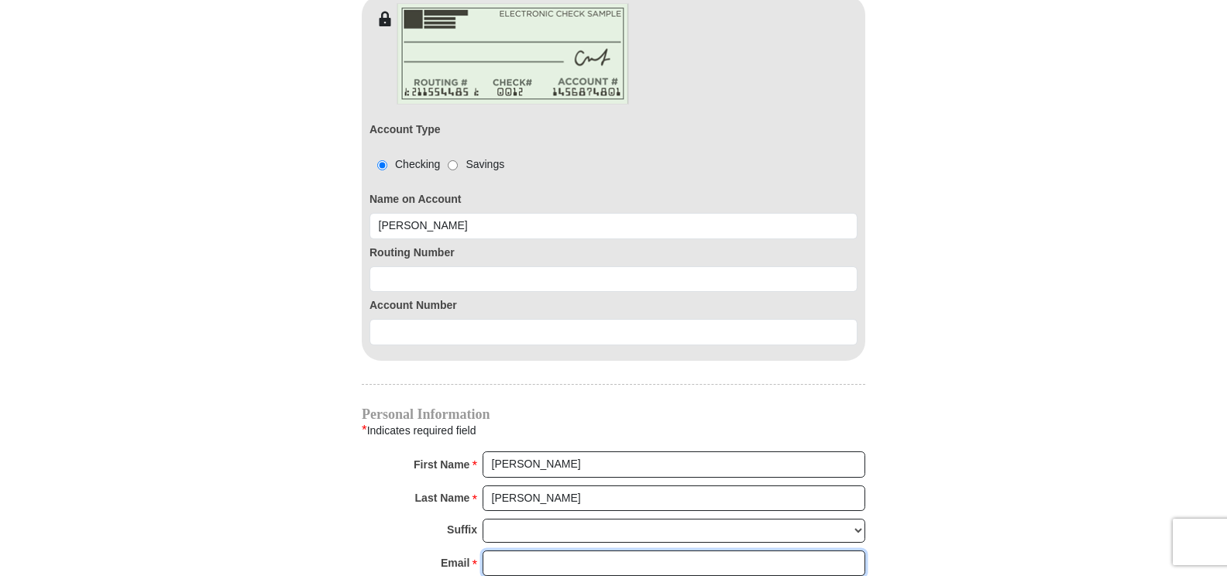  I want to click on label: Account Number, so click(613, 305).